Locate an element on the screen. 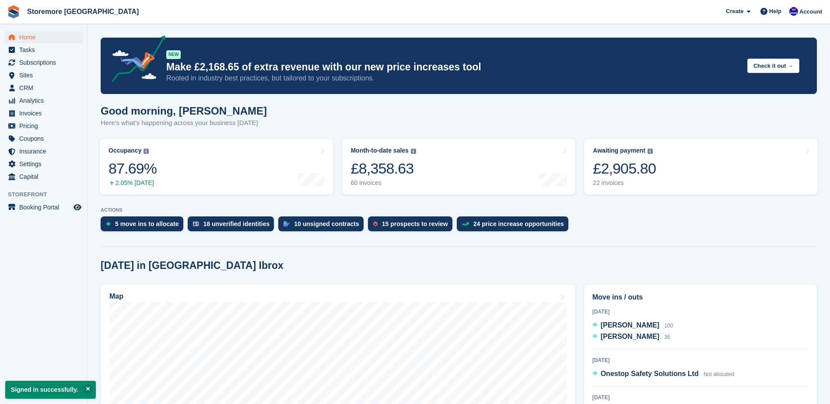 The width and height of the screenshot is (830, 404). div: 15 prospects to review is located at coordinates (415, 224).